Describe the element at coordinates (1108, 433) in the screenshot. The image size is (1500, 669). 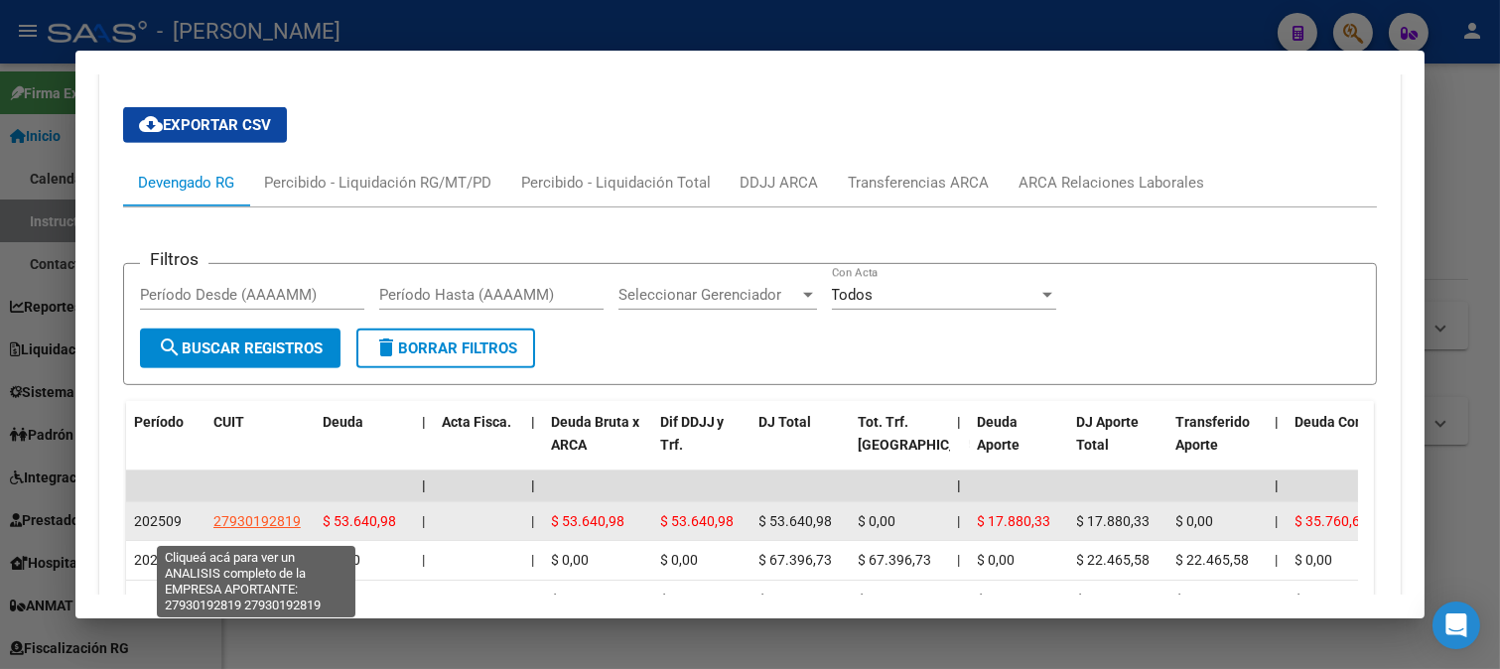
I see `span: DJ Aporte Total` at that location.